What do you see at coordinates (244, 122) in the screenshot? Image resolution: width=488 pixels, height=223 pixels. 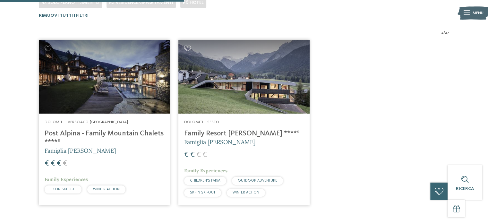 I see `a: Cercate un hotel per famiglie? Qui troverete solo i migliori! Dolomiti – Sesto Family Resort [PER...` at bounding box center [244, 122].